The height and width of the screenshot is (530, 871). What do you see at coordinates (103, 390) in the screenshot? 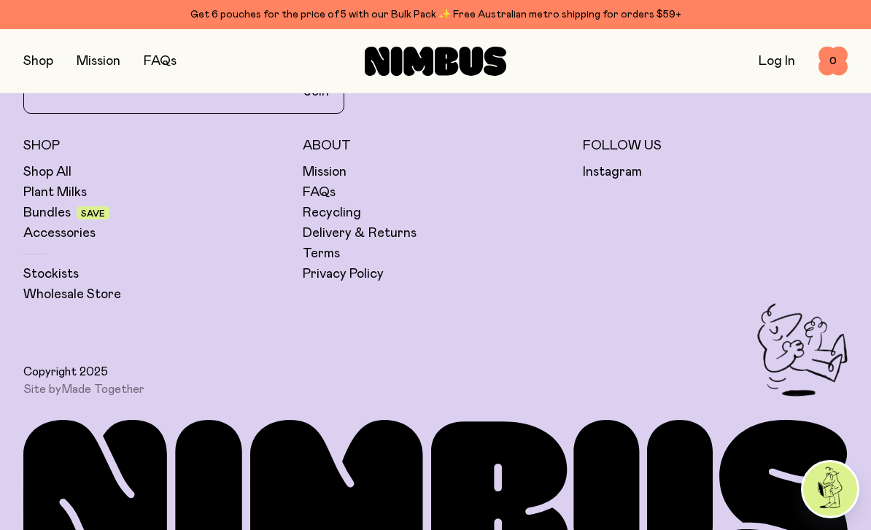
I see `a: Made Together` at bounding box center [103, 390].